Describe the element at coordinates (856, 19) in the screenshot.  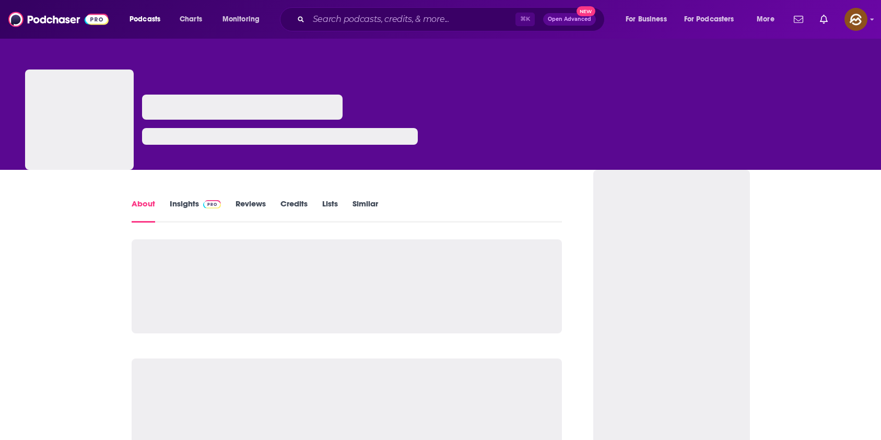
I see `button: Show profile menu` at that location.